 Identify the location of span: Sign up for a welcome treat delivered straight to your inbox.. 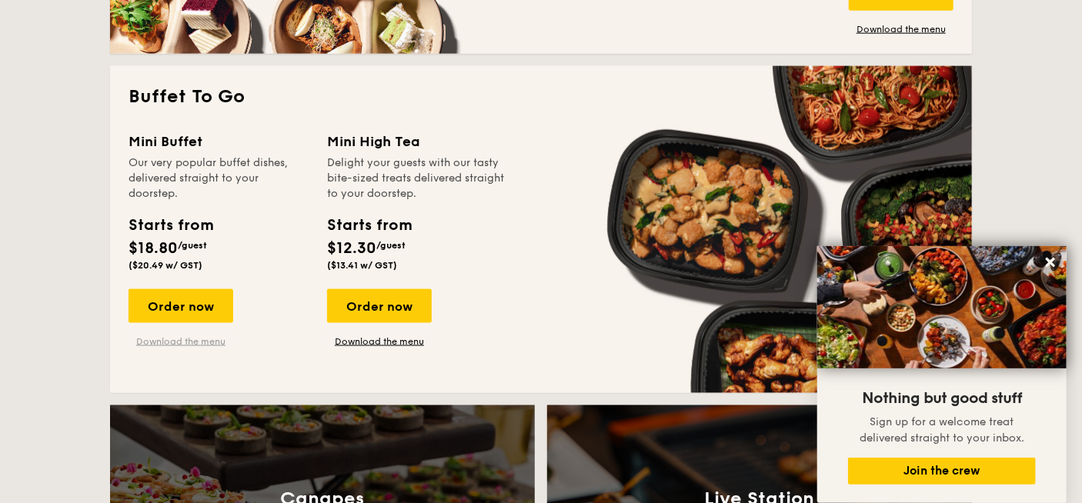
(942, 430).